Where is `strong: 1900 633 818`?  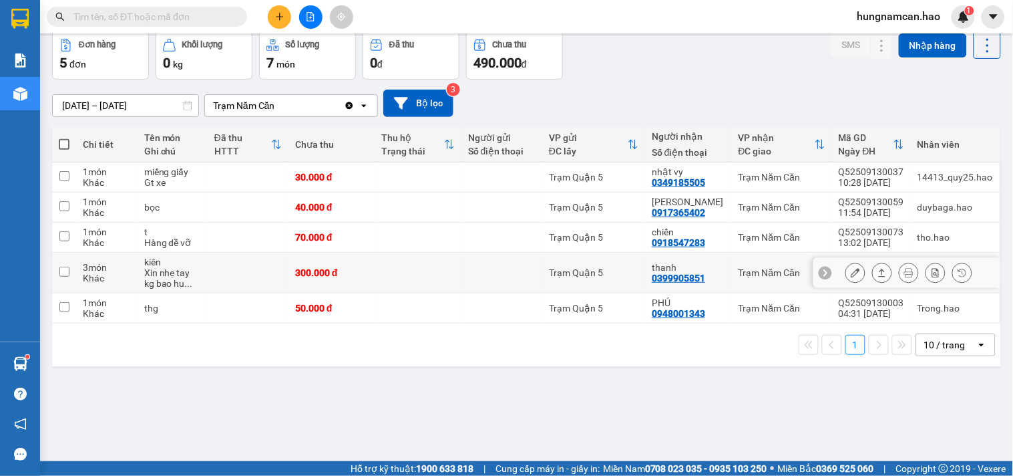 strong: 1900 633 818 is located at coordinates (445, 468).